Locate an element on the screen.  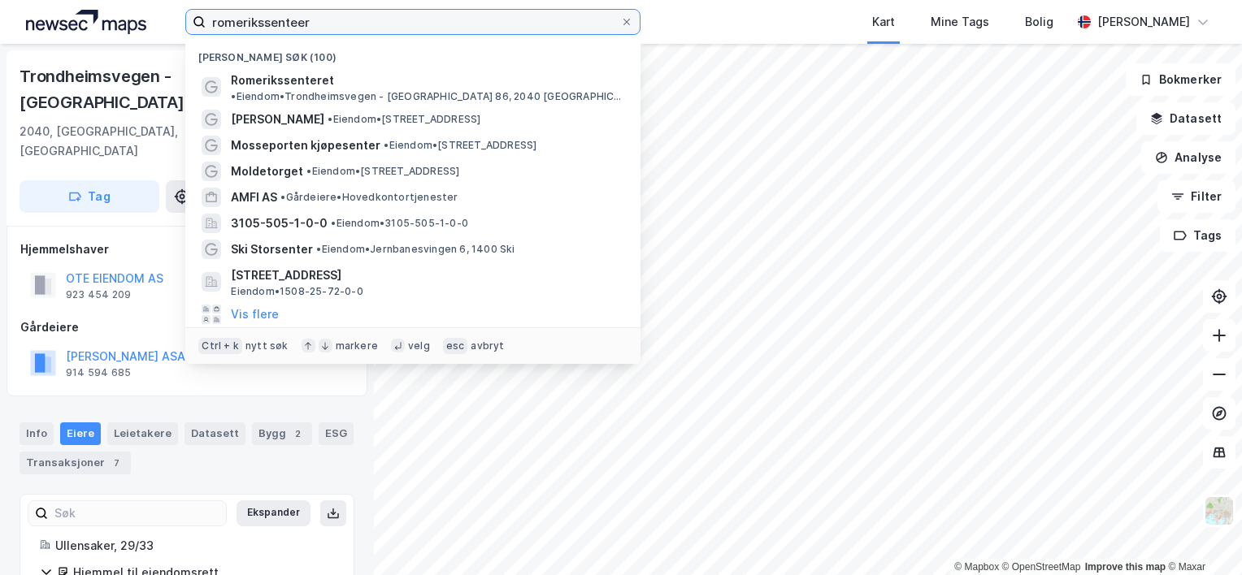
span: Ski Storsenter is located at coordinates (271, 250).